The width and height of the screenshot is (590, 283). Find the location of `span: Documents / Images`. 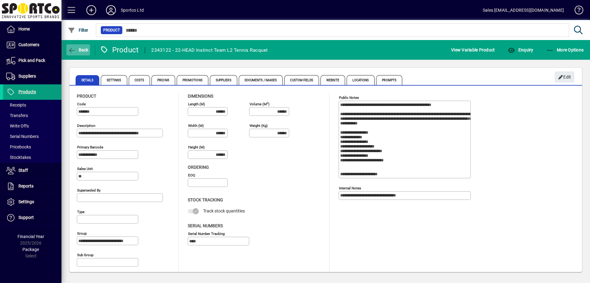

span: Documents / Images is located at coordinates (261, 80).